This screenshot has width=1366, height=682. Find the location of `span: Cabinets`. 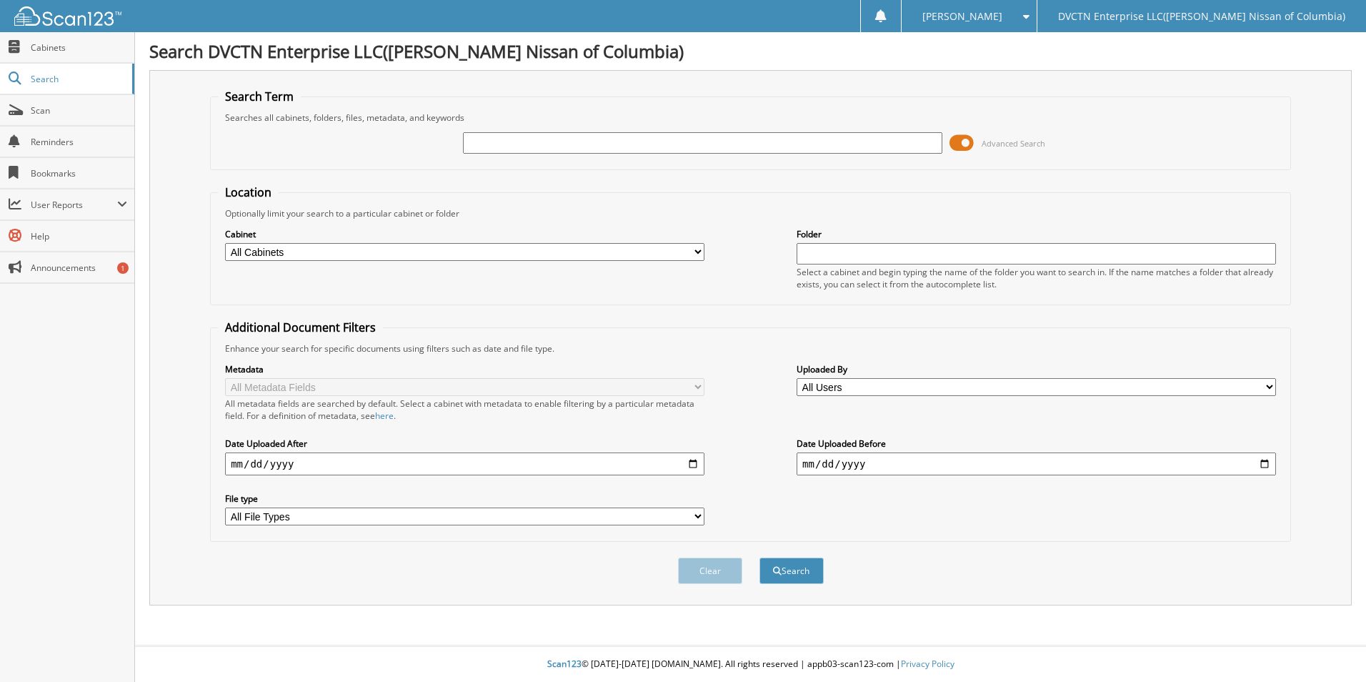

span: Cabinets is located at coordinates (79, 47).